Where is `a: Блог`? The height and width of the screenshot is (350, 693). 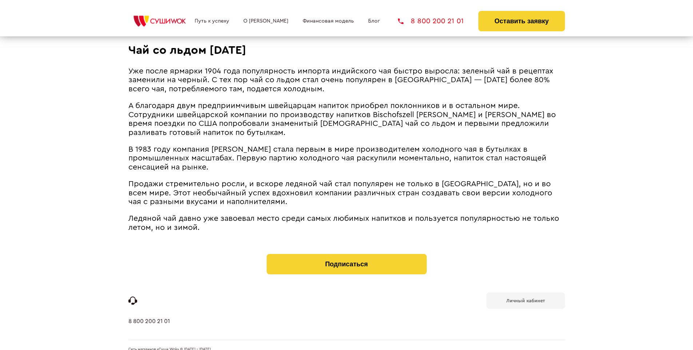 a: Блог is located at coordinates (374, 21).